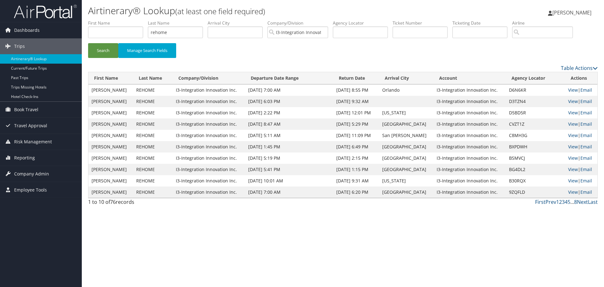 The image size is (604, 287). What do you see at coordinates (31, 174) in the screenshot?
I see `span: Company Admin` at bounding box center [31, 174].